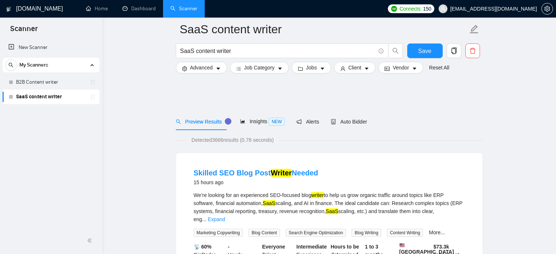  I want to click on span: Jobs, so click(311, 68).